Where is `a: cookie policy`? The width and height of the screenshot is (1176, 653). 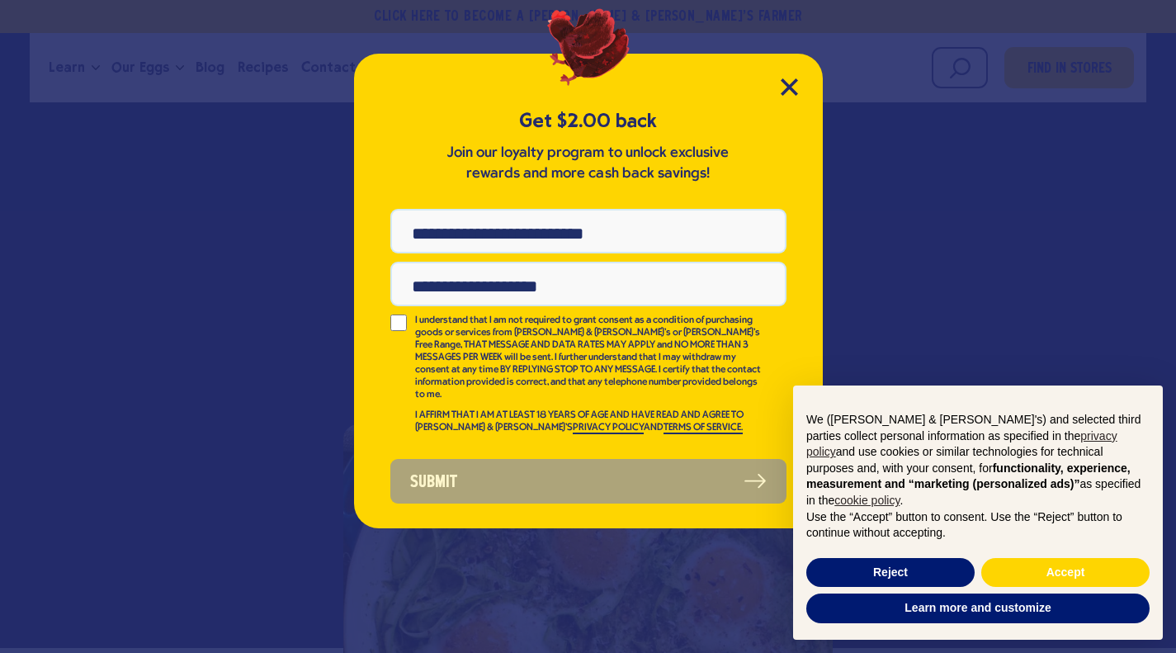
a: cookie policy is located at coordinates (866, 500).